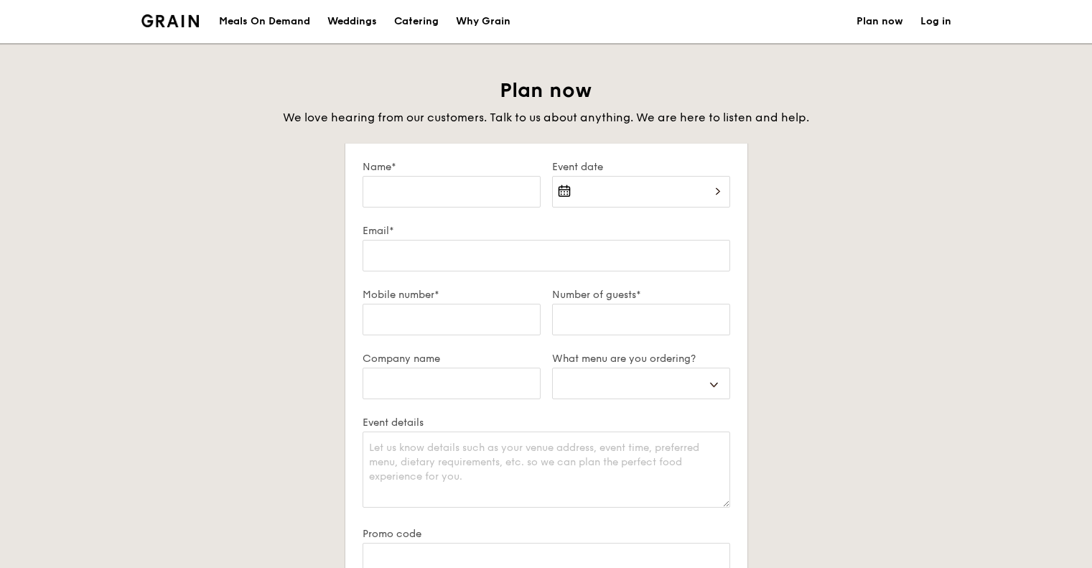  Describe the element at coordinates (641, 167) in the screenshot. I see `label: Event date` at that location.